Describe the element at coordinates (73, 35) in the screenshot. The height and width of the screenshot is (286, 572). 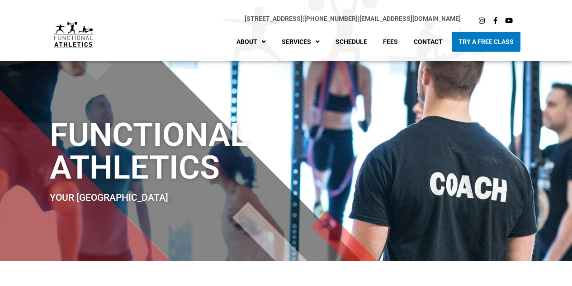
I see `a: default-logo` at that location.